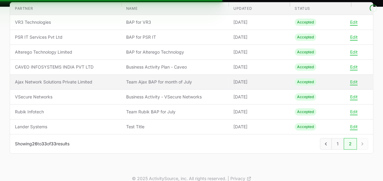  I want to click on span: BAP for VR3, so click(175, 22).